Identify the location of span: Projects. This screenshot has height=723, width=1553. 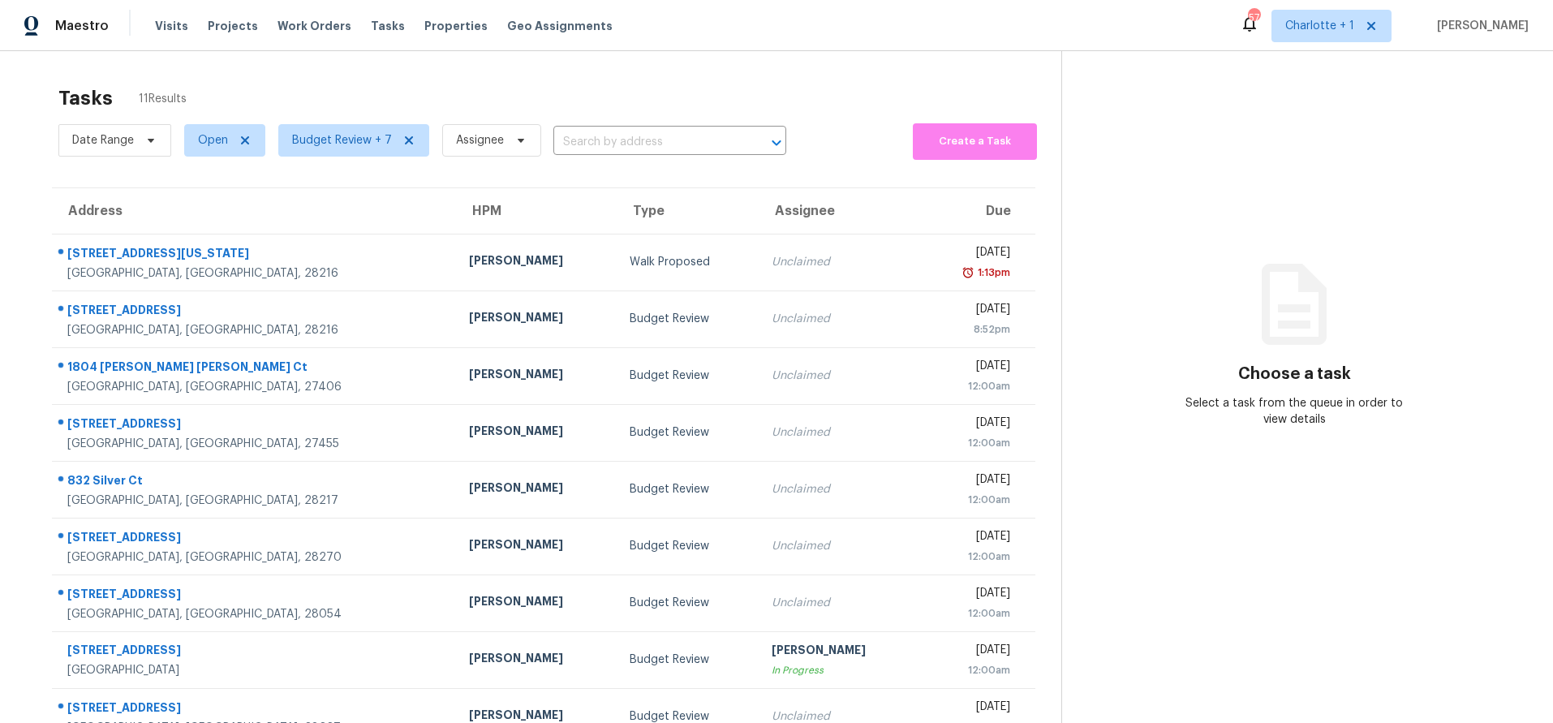
(233, 26).